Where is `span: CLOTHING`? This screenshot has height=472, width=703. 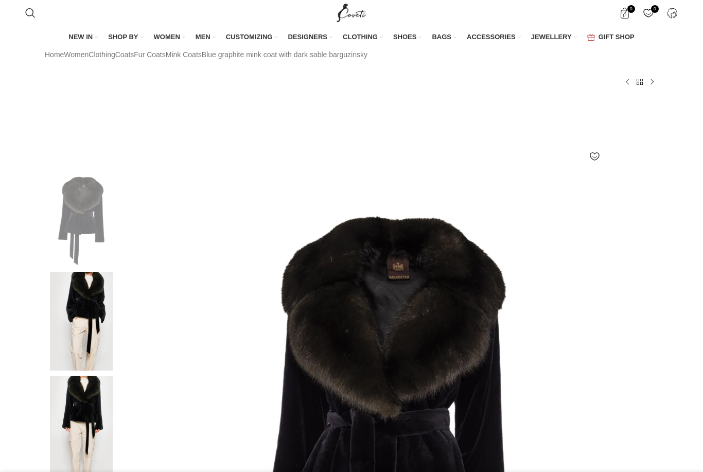 span: CLOTHING is located at coordinates (360, 37).